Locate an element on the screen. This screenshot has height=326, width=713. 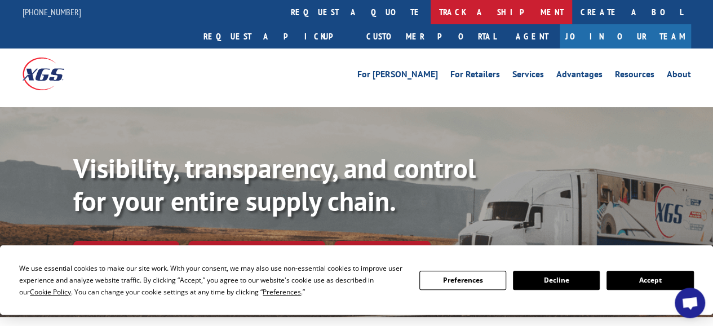
a: For Retailers is located at coordinates (475, 76).